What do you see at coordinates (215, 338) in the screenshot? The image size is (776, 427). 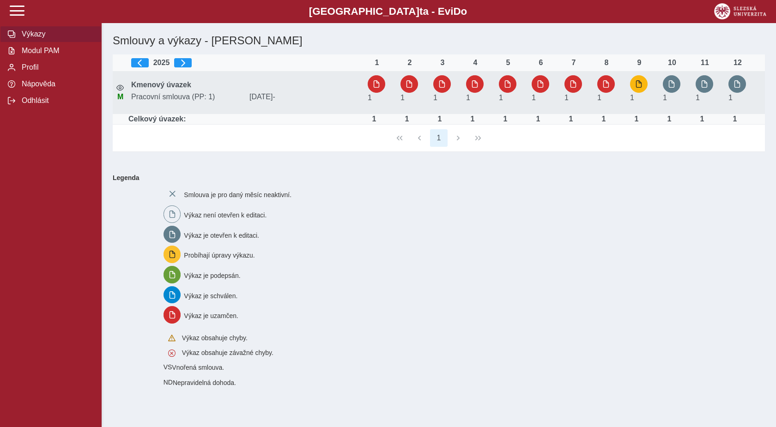 I see `span: Výkaz obsahuje chyby.` at bounding box center [215, 338].